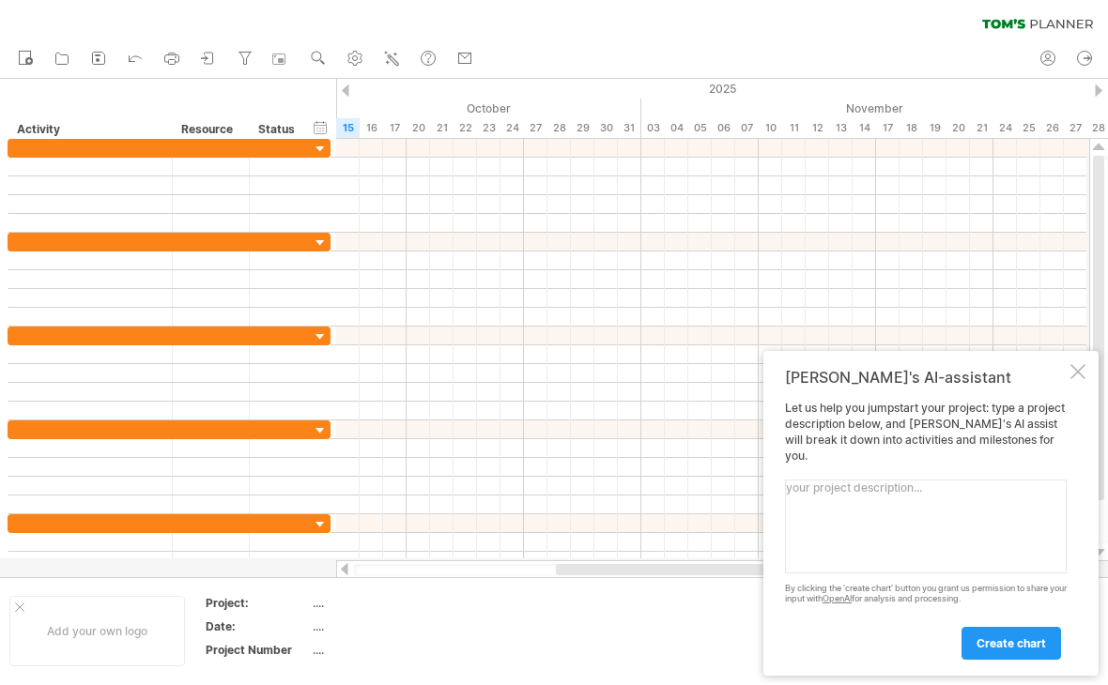 The image size is (1108, 685). I want to click on div: Tuesday, 28 October 2025, so click(558, 128).